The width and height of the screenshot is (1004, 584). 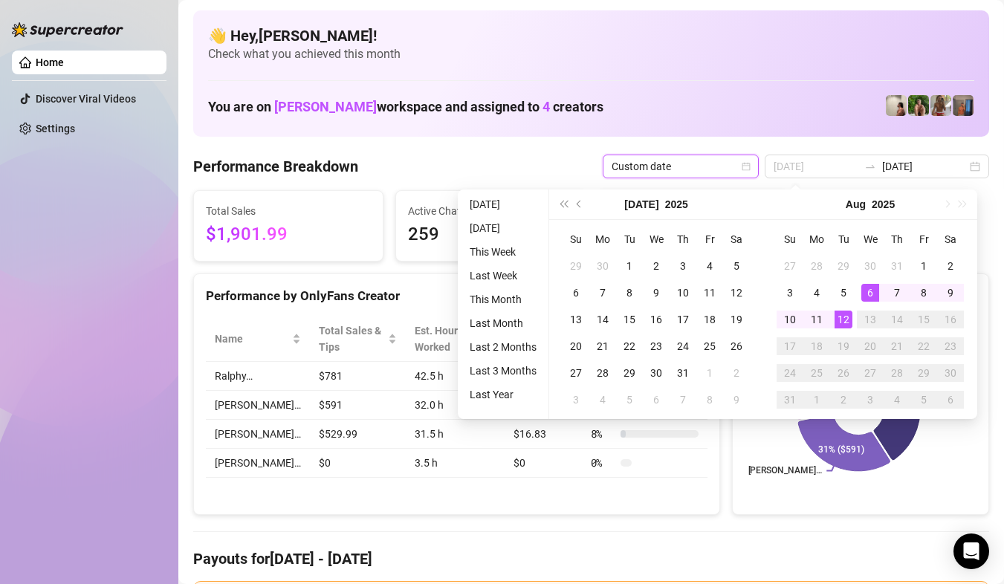 I want to click on th: Name, so click(x=258, y=339).